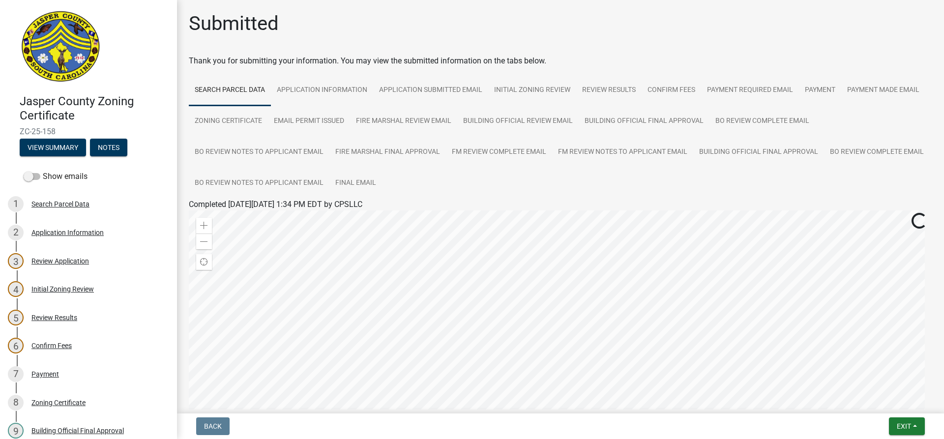  Describe the element at coordinates (204, 226) in the screenshot. I see `div: Zoom in` at that location.